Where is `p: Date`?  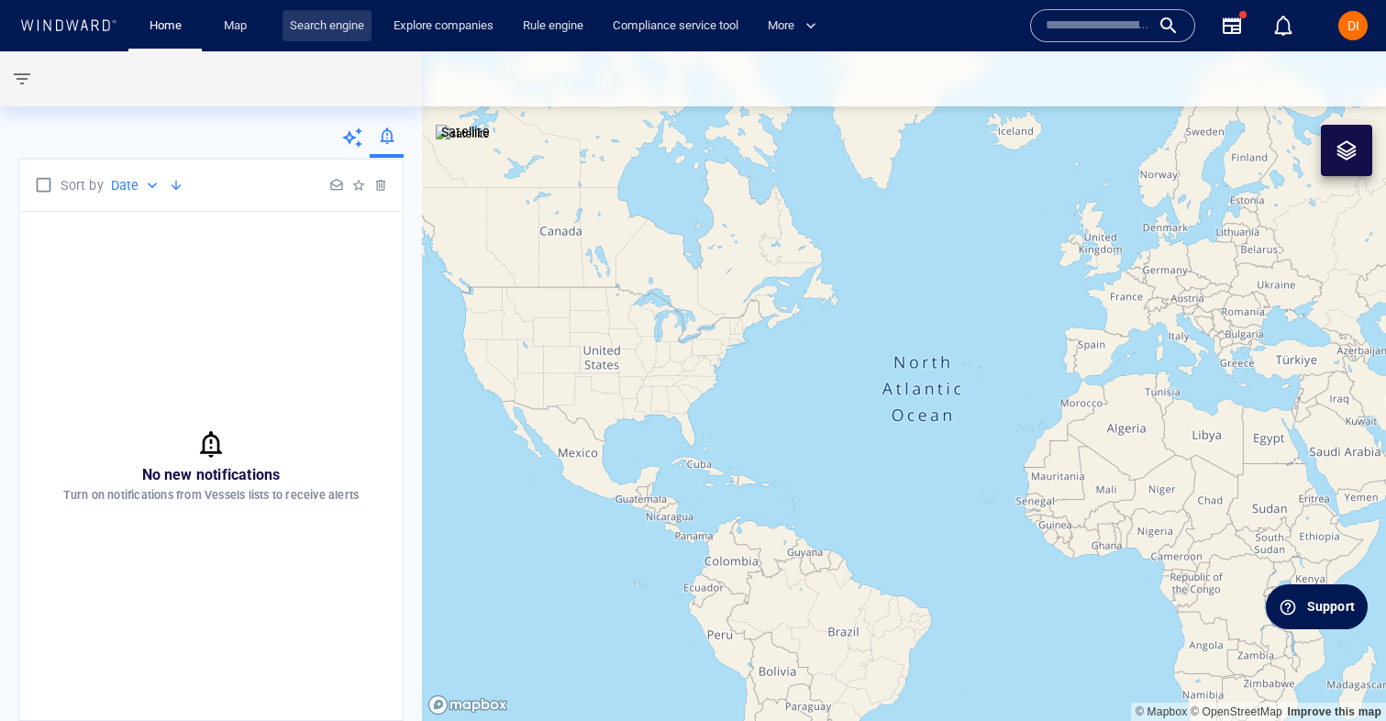
p: Date is located at coordinates (125, 185).